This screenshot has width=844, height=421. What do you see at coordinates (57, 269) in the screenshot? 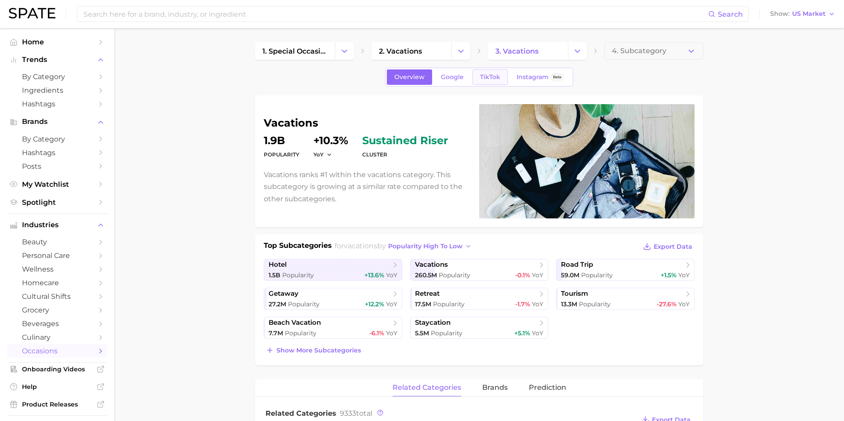
I see `a: wellness` at bounding box center [57, 269].